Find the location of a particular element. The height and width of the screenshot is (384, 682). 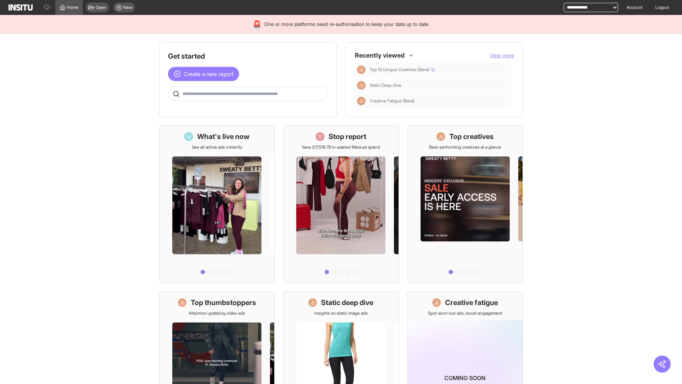

h1: Top thumbstoppers is located at coordinates (224, 302).